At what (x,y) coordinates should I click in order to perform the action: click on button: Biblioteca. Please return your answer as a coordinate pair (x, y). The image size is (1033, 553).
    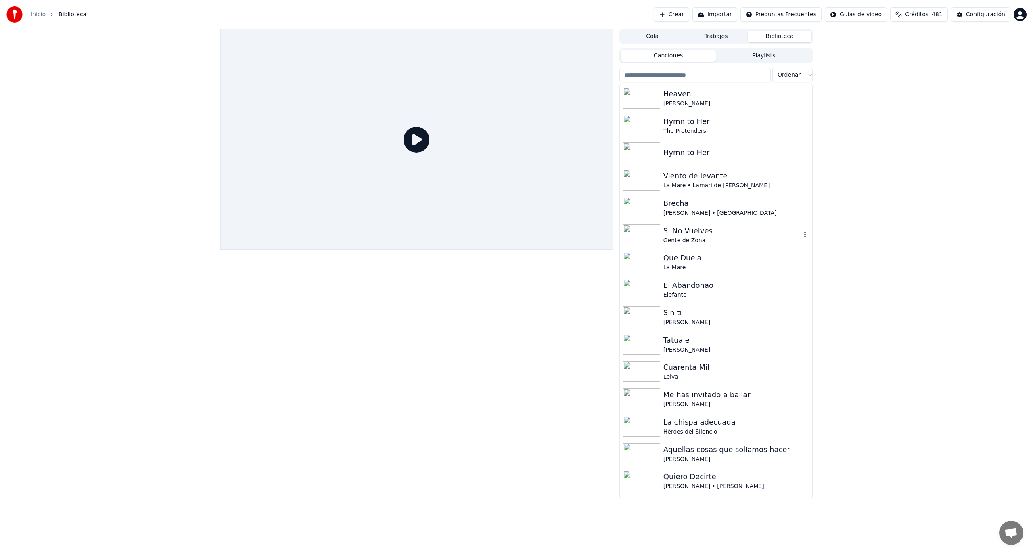
    Looking at the image, I should click on (780, 36).